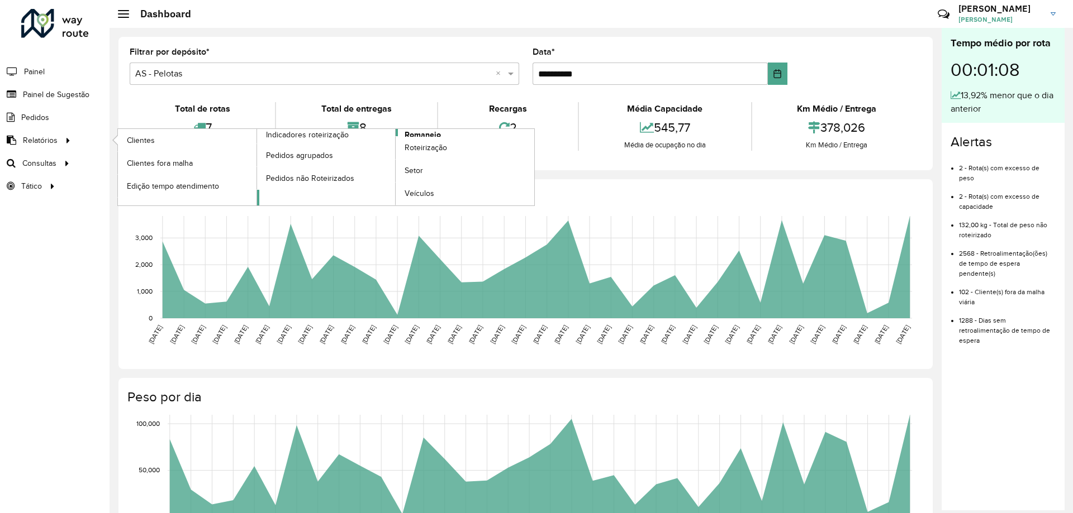 This screenshot has width=1073, height=513. What do you see at coordinates (1003, 70) in the screenshot?
I see `div: 00:01:08` at bounding box center [1003, 70].